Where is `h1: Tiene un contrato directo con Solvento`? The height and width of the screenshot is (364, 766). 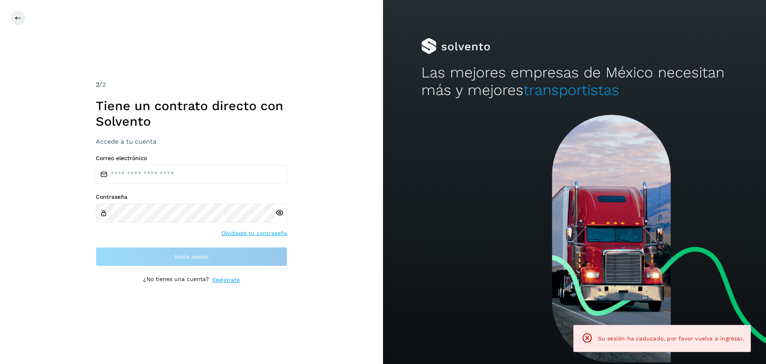
h1: Tiene un contrato directo con Solvento is located at coordinates (191, 113).